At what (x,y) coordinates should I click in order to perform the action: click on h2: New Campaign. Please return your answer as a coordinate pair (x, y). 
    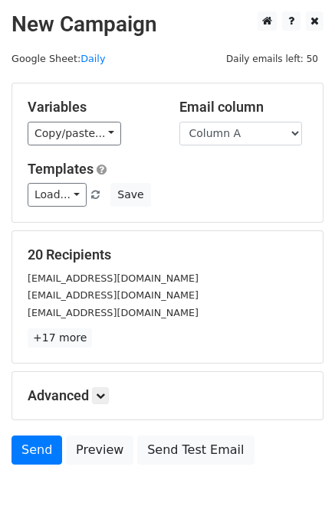
    Looking at the image, I should click on (167, 25).